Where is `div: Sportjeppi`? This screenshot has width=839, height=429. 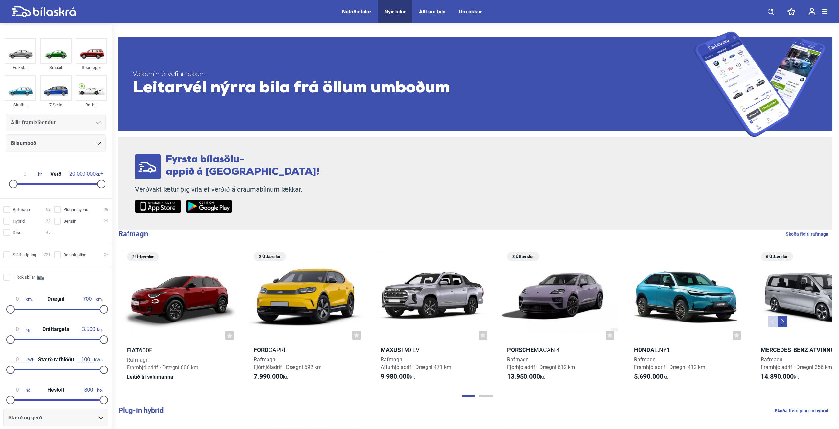
div: Sportjeppi is located at coordinates (91, 67).